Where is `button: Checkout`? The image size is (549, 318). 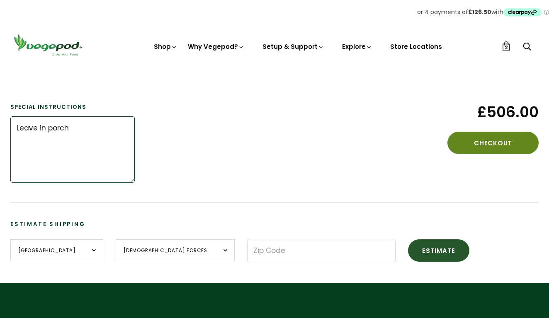
button: Checkout is located at coordinates (493, 143).